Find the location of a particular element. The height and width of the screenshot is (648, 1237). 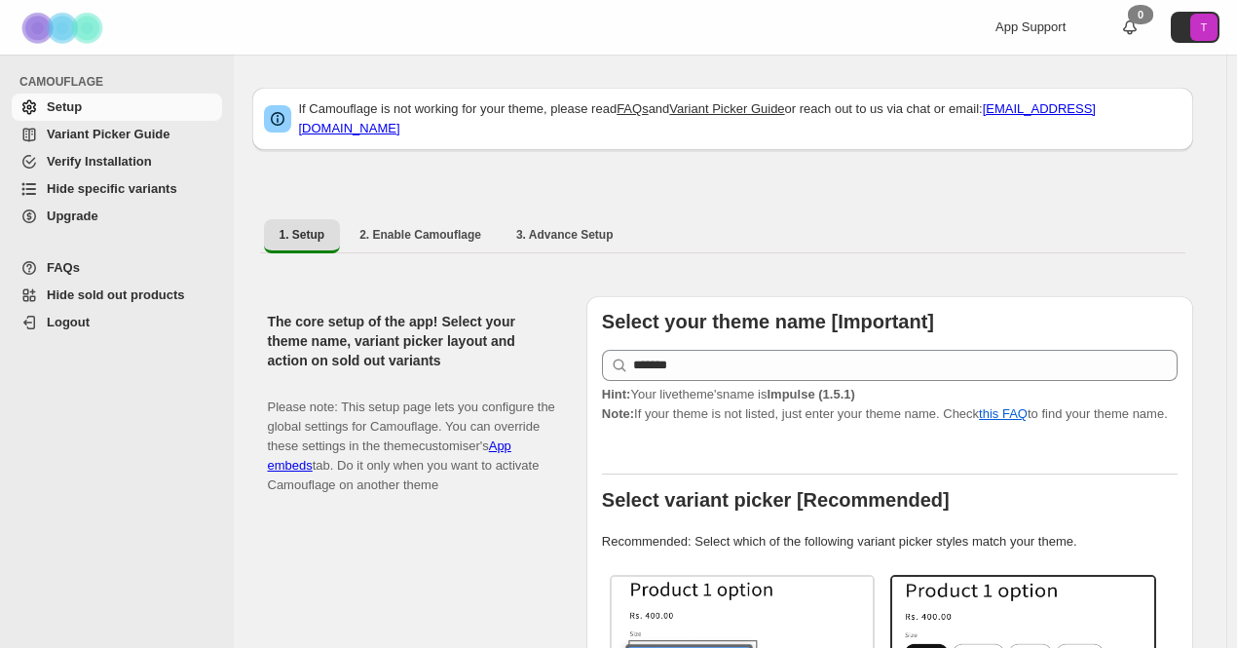

a: Upgrade is located at coordinates (117, 216).